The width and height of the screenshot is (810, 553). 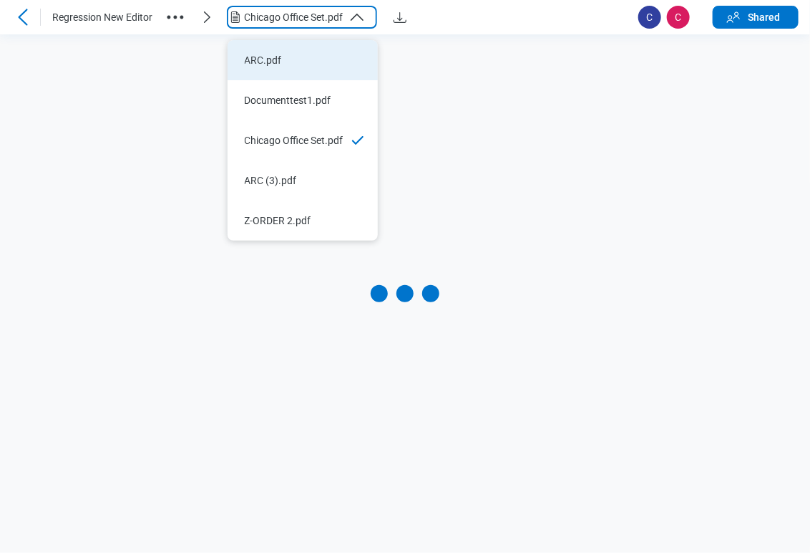 What do you see at coordinates (302, 17) in the screenshot?
I see `button: Chicago Office Set.pdf` at bounding box center [302, 17].